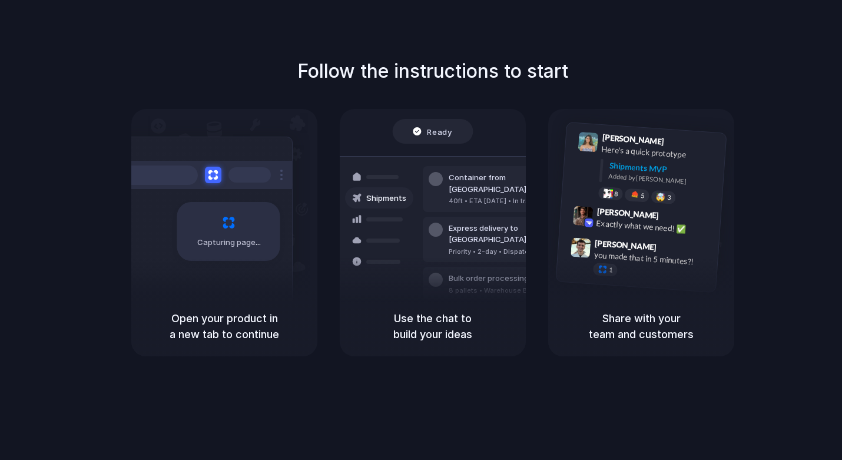 The image size is (842, 460). Describe the element at coordinates (641, 326) in the screenshot. I see `h5: Share with your team and customers` at that location.